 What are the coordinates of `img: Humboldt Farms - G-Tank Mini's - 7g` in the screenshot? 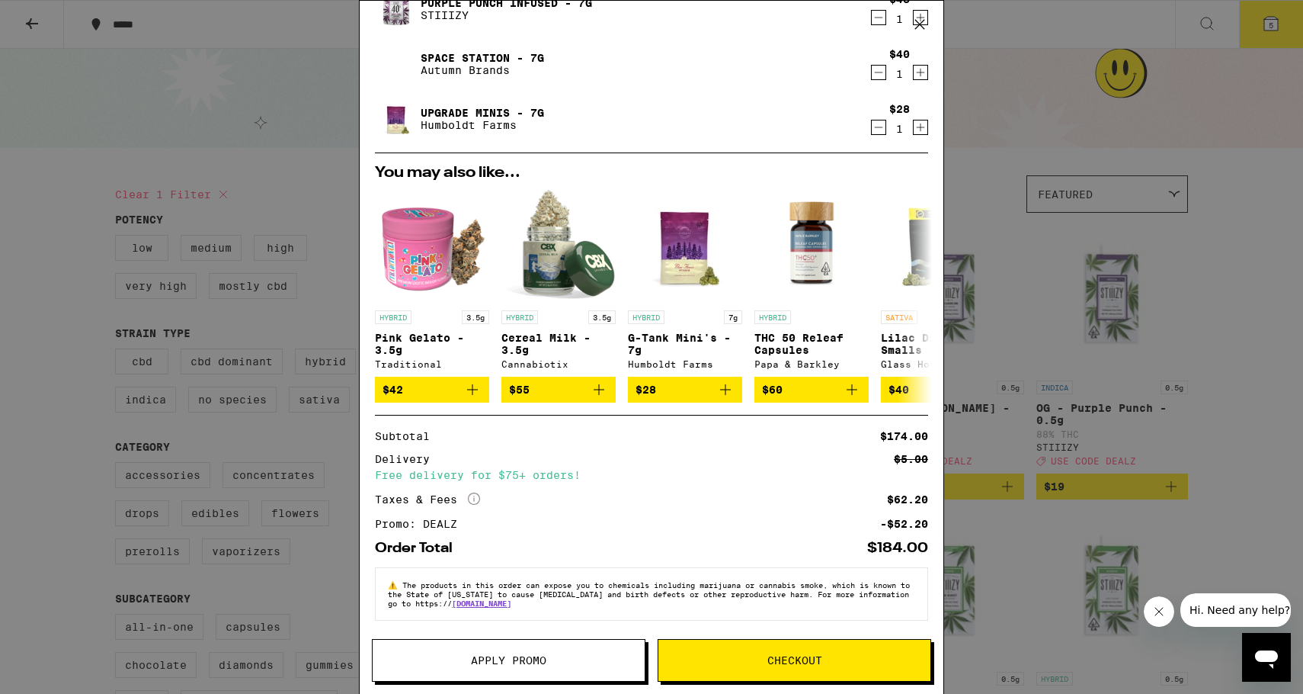 It's located at (685, 245).